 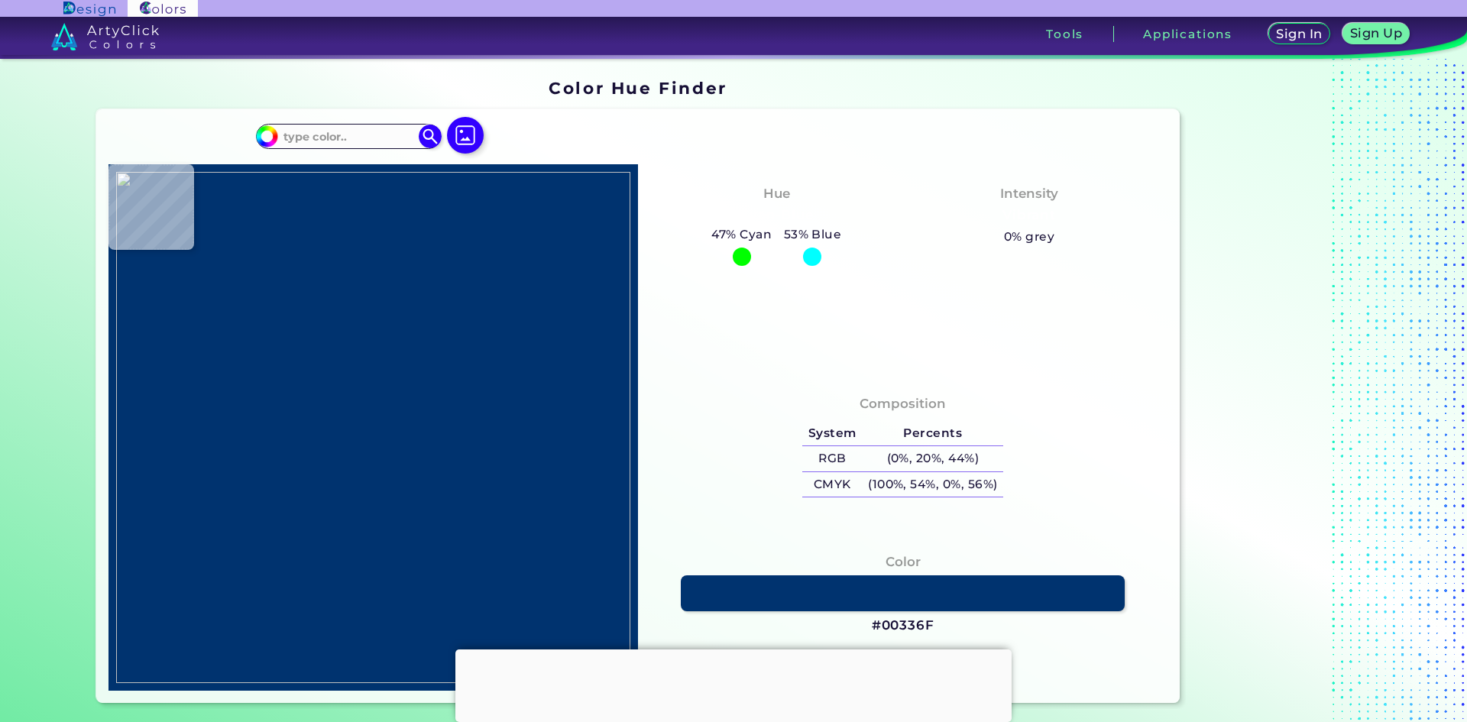 What do you see at coordinates (1299, 34) in the screenshot?
I see `a: Sign In` at bounding box center [1299, 34].